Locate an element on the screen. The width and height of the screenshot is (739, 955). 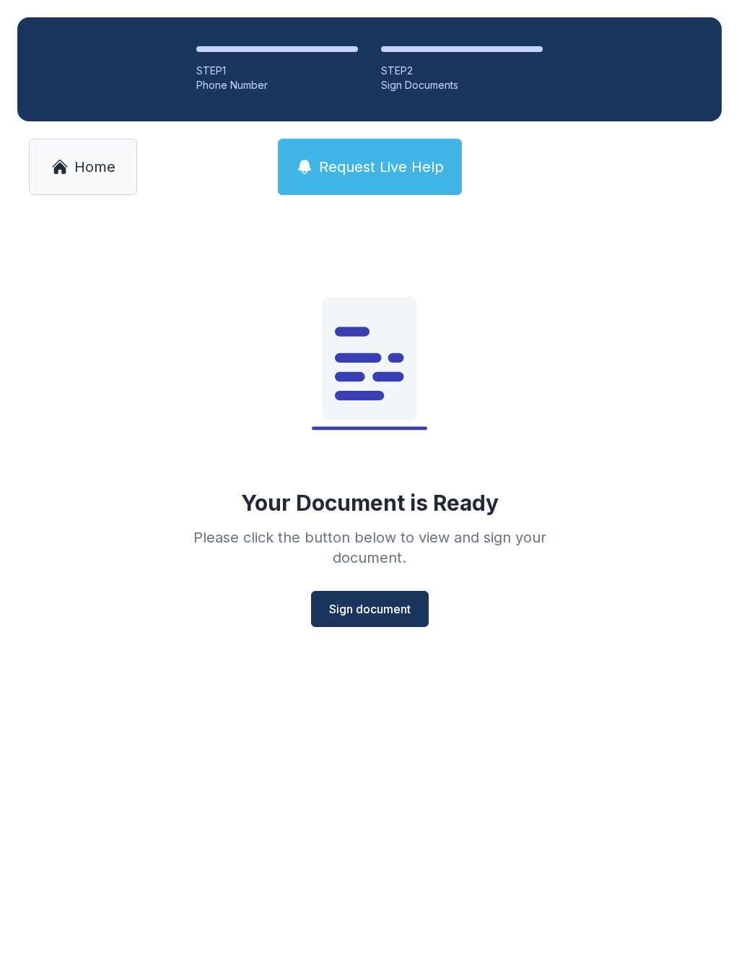
div: Sign Documents is located at coordinates (462, 85).